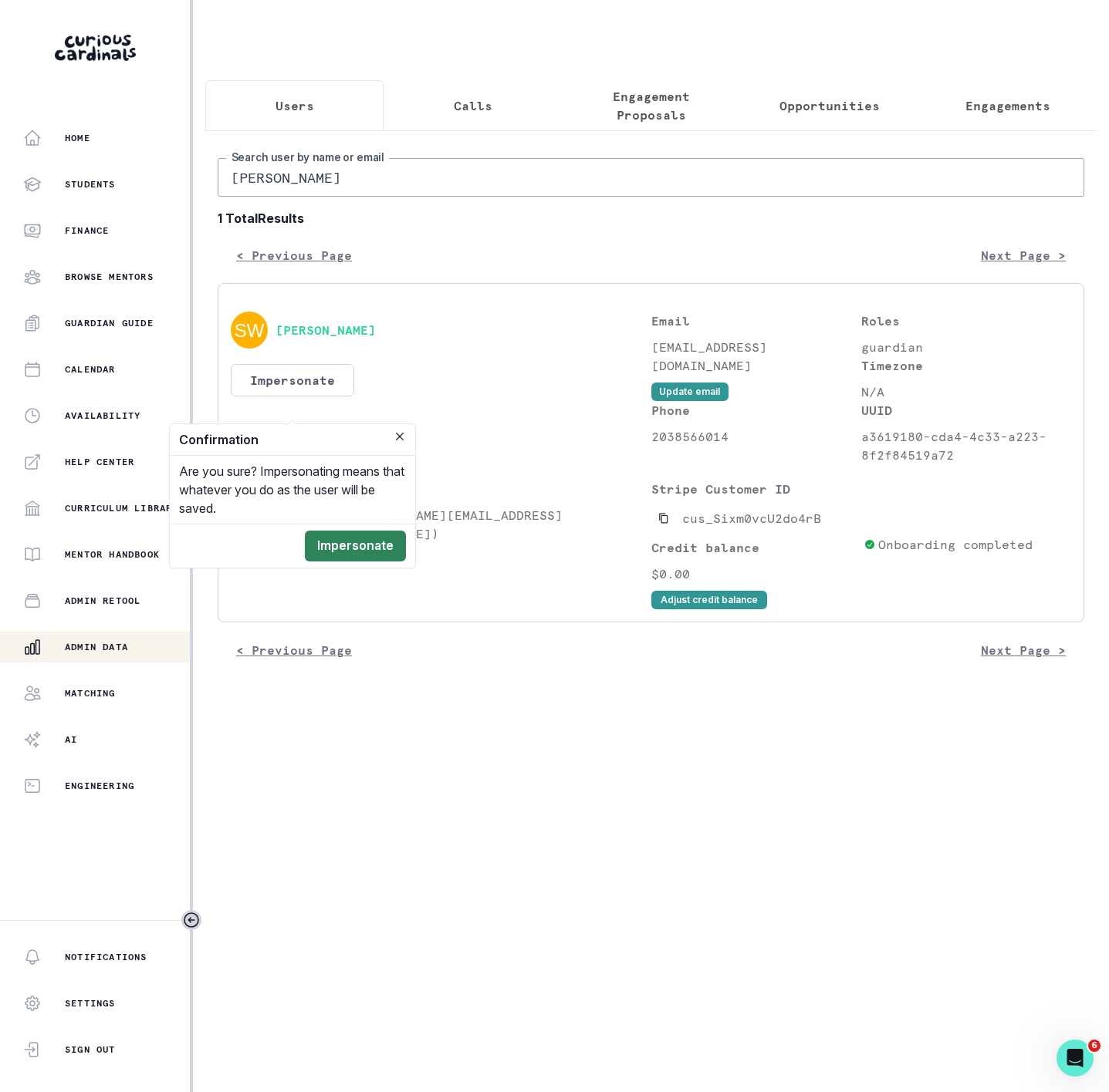 This screenshot has width=1109, height=1092. I want to click on p: Onboarding completed, so click(956, 544).